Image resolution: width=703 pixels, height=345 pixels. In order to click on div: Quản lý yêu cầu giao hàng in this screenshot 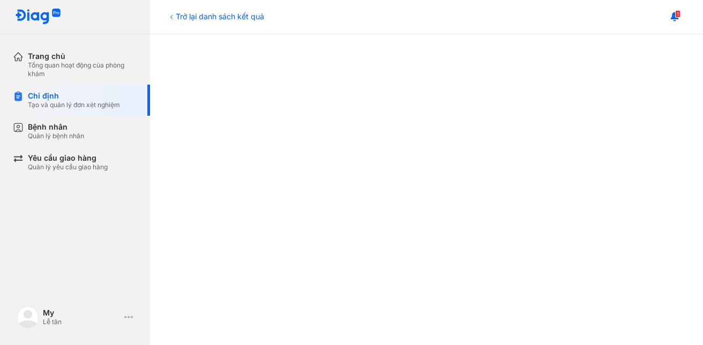, I will do `click(68, 167)`.